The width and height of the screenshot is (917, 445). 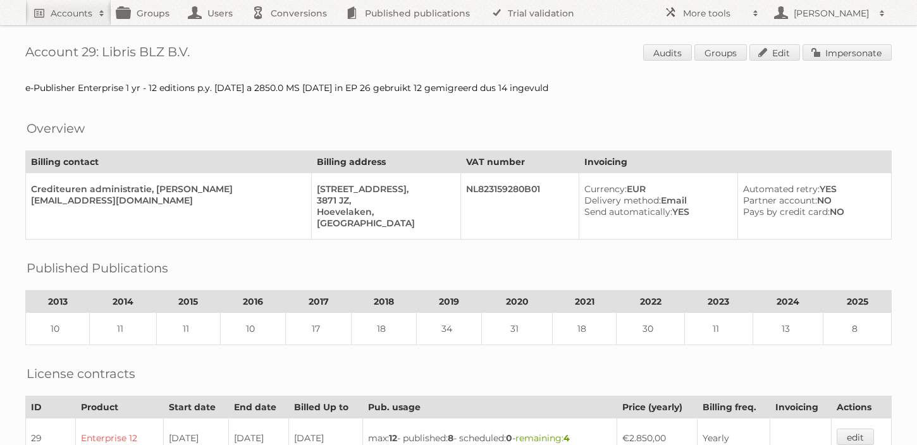 What do you see at coordinates (715, 13) in the screenshot?
I see `h2: More tools` at bounding box center [715, 13].